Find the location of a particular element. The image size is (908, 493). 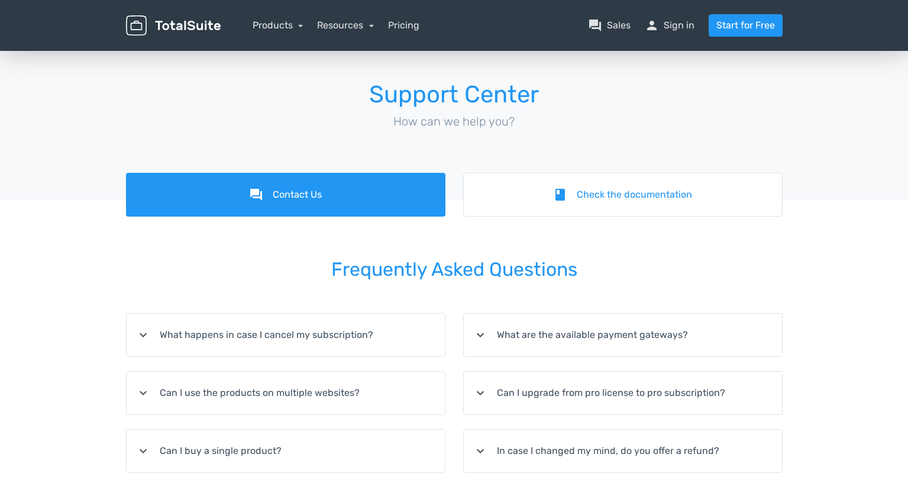

h1: Support Center is located at coordinates (454, 95).